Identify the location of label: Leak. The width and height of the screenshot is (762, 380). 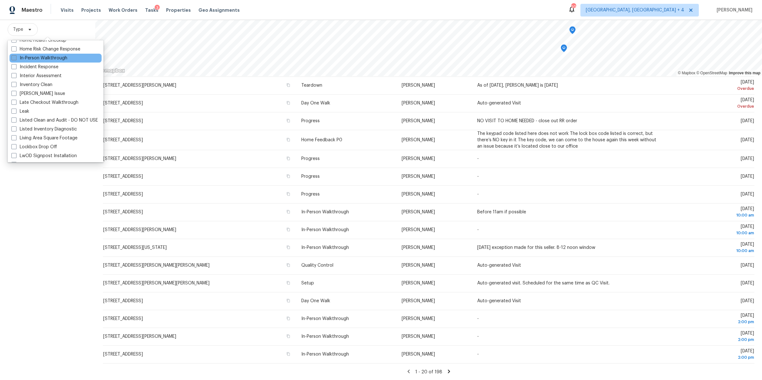
(20, 112).